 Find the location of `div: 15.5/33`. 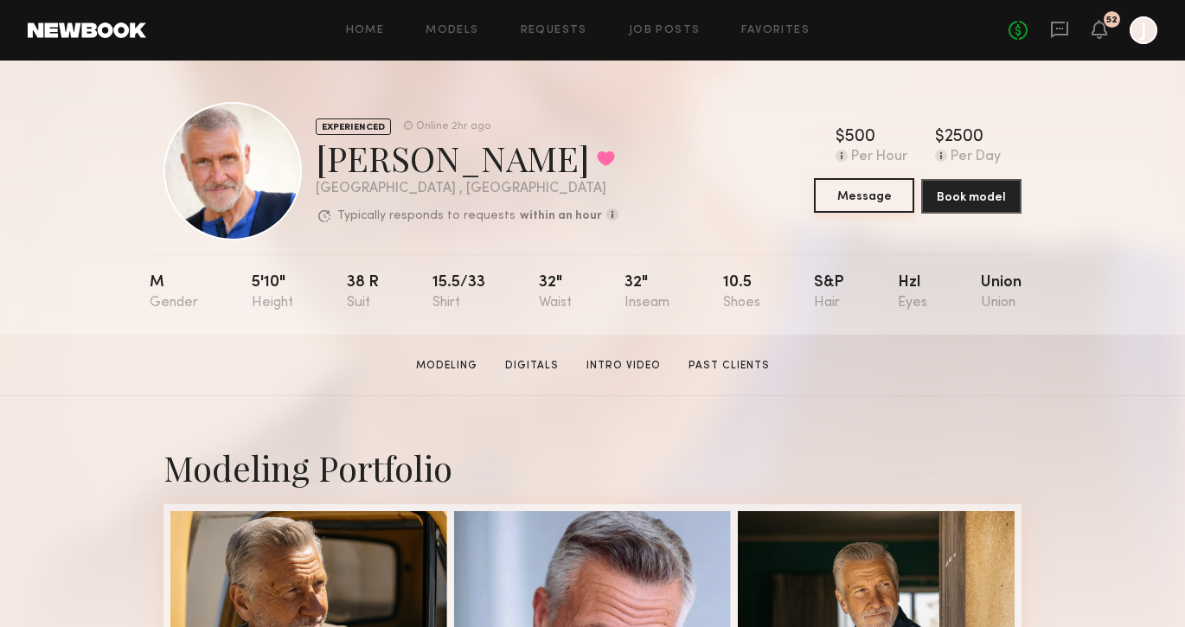

div: 15.5/33 is located at coordinates (458, 292).